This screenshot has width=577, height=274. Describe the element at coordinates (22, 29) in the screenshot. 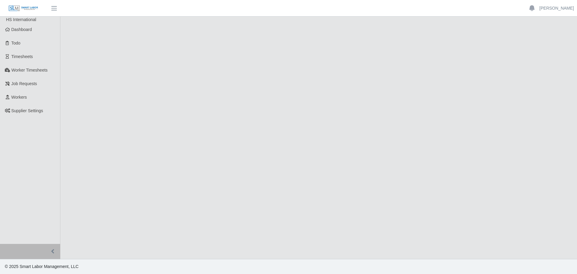

I see `span: Dashboard` at that location.